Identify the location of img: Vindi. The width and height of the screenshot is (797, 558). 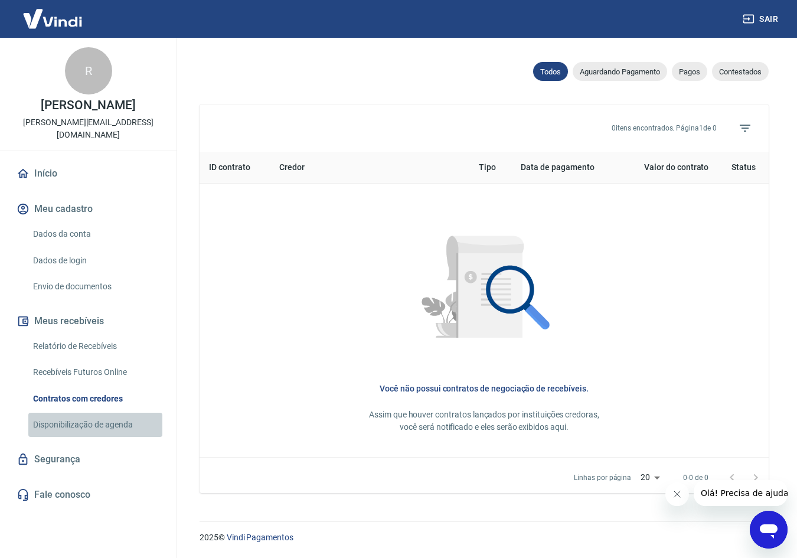
(53, 18).